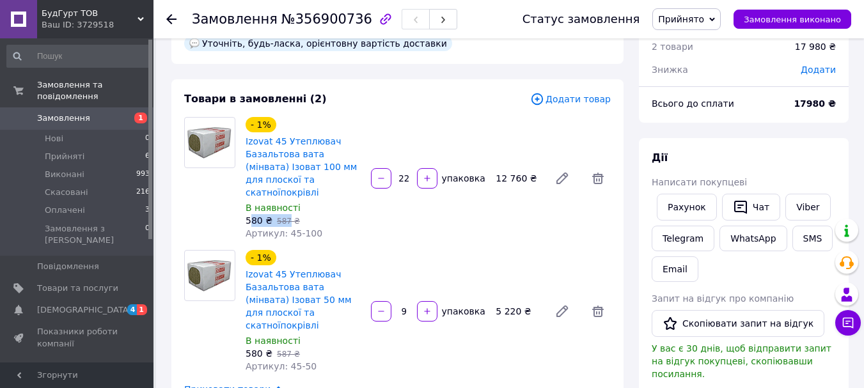 This screenshot has height=388, width=864. What do you see at coordinates (284, 233) in the screenshot?
I see `span: Артикул: 45-100` at bounding box center [284, 233].